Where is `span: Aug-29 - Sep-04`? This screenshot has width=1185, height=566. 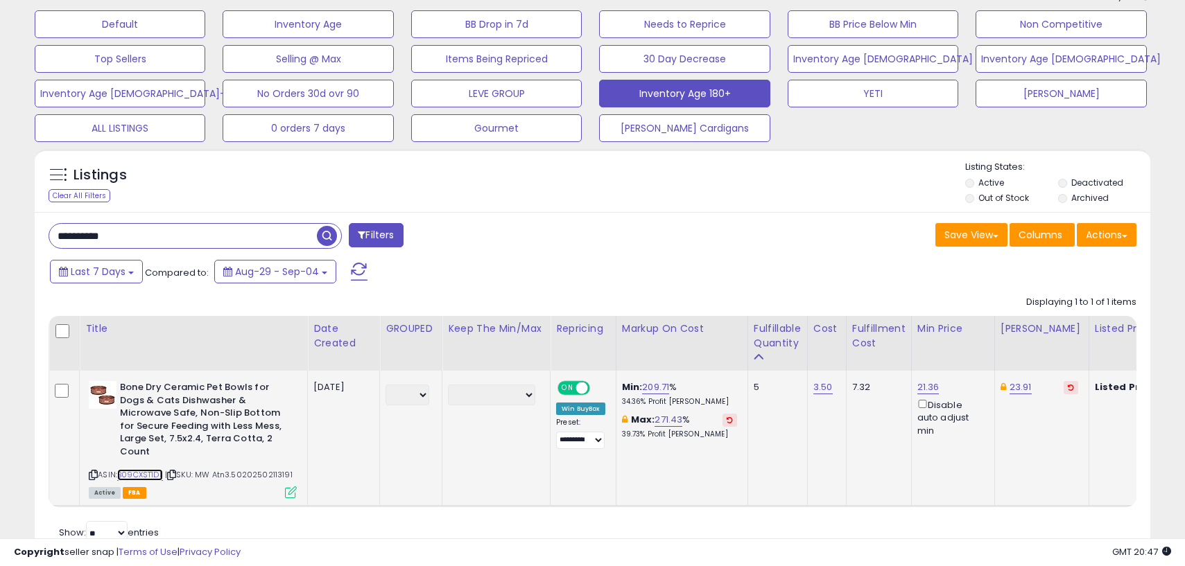 span: Aug-29 - Sep-04 is located at coordinates (277, 272).